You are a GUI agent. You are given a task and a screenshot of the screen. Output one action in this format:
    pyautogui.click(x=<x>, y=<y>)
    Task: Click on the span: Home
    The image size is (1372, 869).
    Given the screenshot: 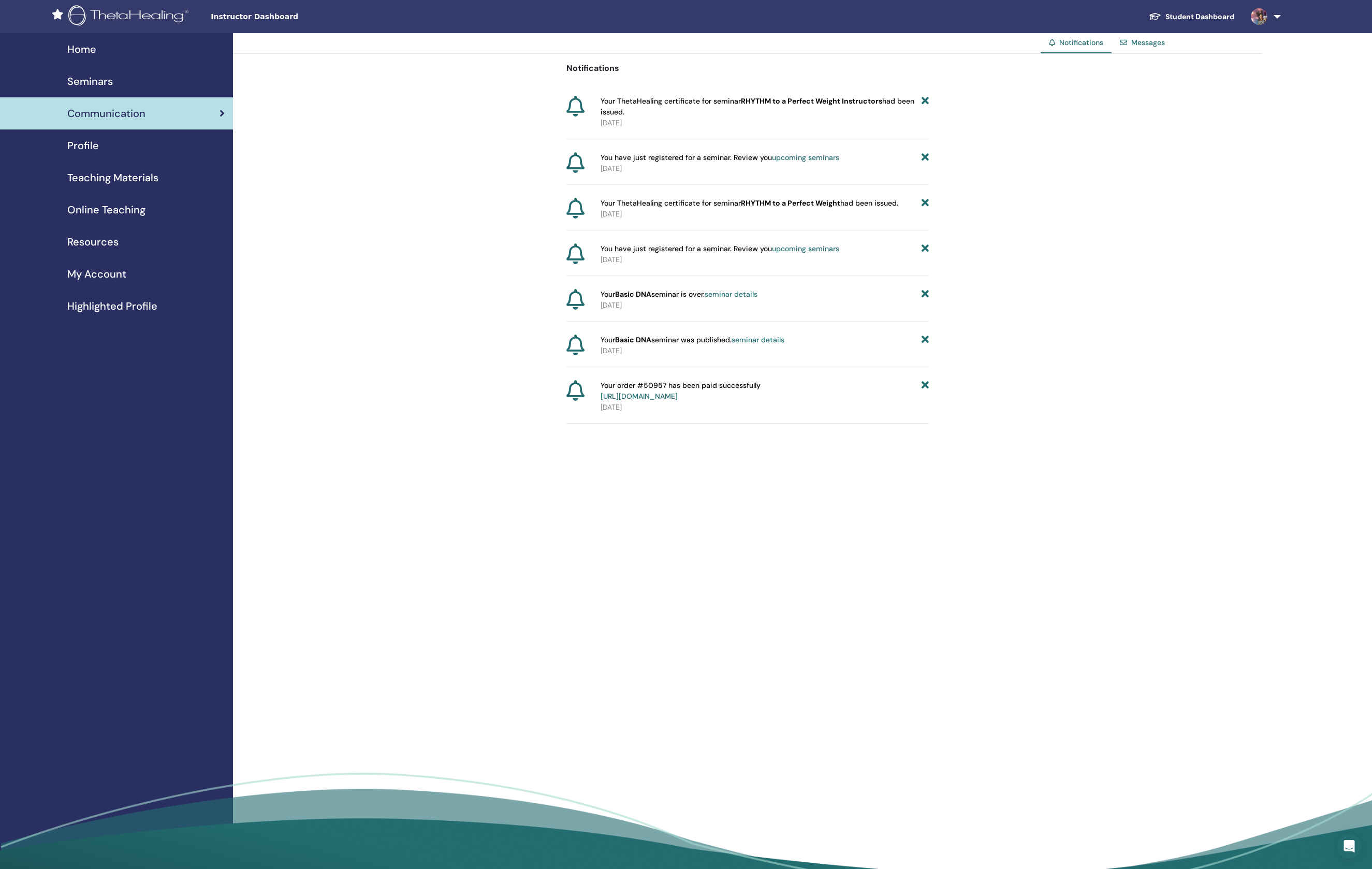 What is the action you would take?
    pyautogui.click(x=82, y=50)
    